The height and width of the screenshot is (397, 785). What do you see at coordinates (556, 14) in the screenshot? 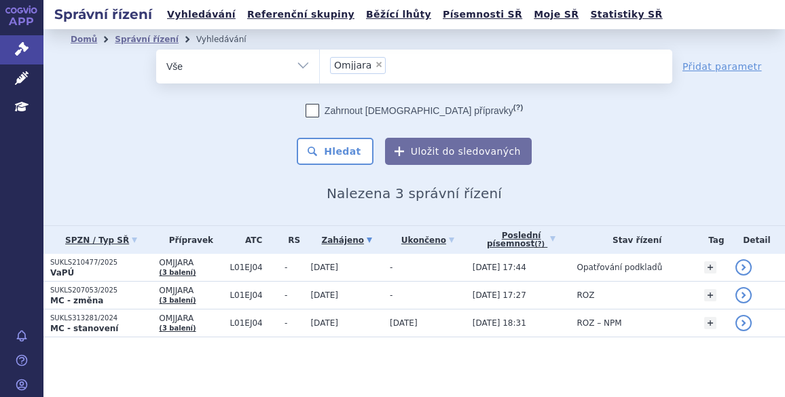
I see `a: Moje SŘ` at bounding box center [556, 14].